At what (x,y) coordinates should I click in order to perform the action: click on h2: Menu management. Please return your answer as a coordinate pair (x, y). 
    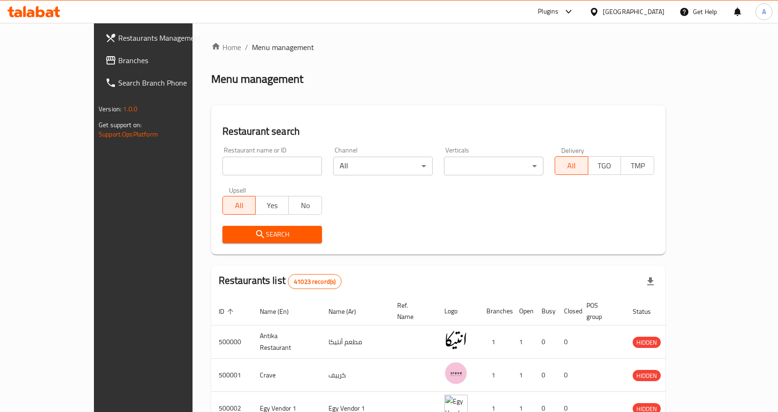
    Looking at the image, I should click on (257, 79).